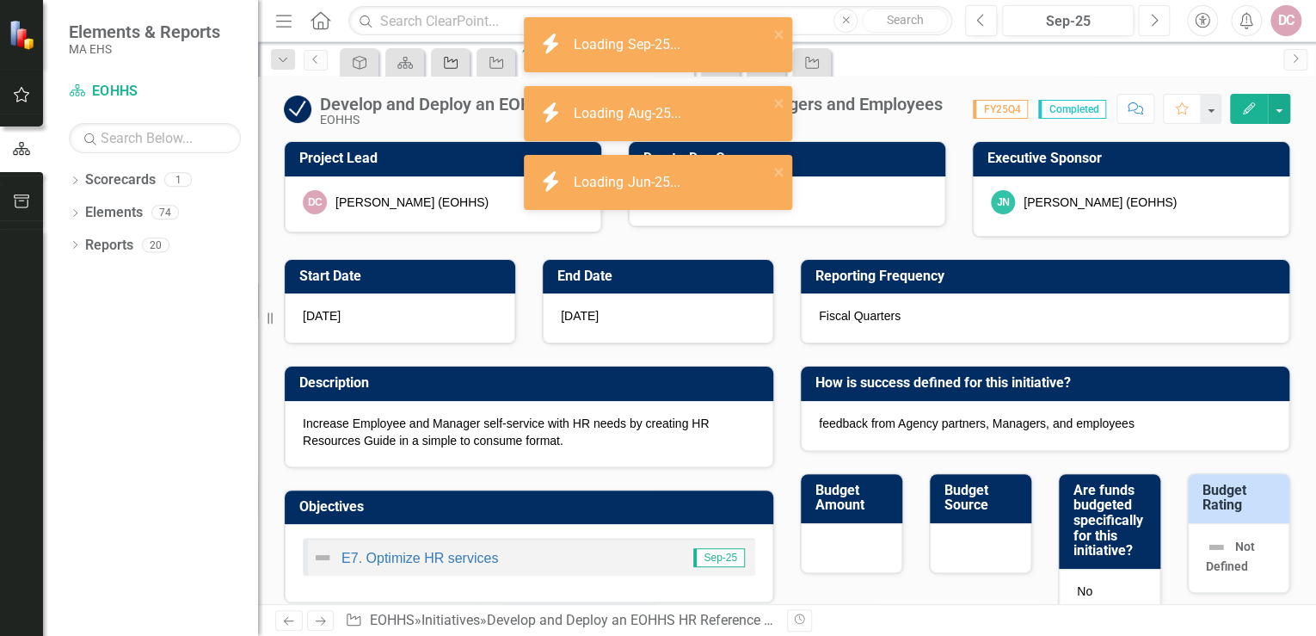  Describe the element at coordinates (1003, 202) in the screenshot. I see `div: JN` at that location.